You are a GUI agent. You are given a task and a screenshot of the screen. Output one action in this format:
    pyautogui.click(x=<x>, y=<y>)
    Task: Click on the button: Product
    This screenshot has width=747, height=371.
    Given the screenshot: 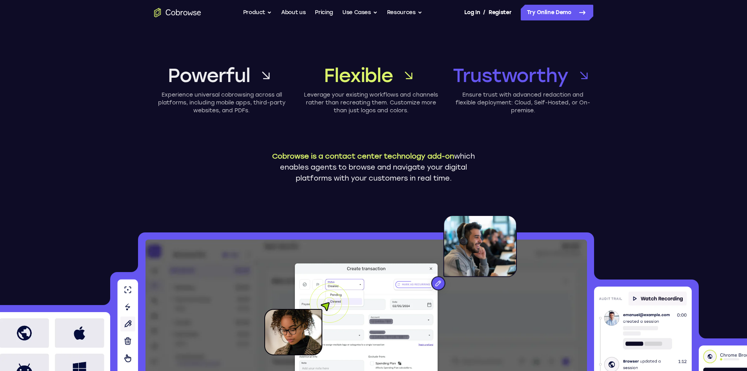 What is the action you would take?
    pyautogui.click(x=258, y=13)
    